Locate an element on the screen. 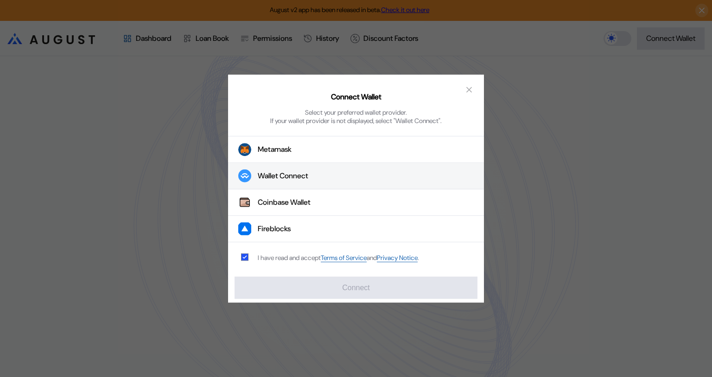 The image size is (712, 377). button: Connect is located at coordinates (356, 287).